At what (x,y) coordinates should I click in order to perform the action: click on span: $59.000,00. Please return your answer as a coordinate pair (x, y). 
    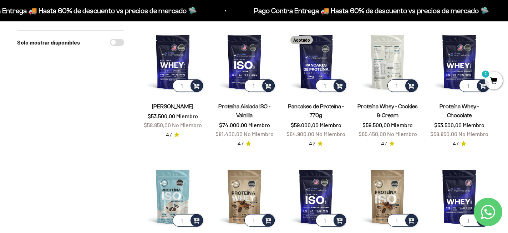
    Looking at the image, I should click on (305, 125).